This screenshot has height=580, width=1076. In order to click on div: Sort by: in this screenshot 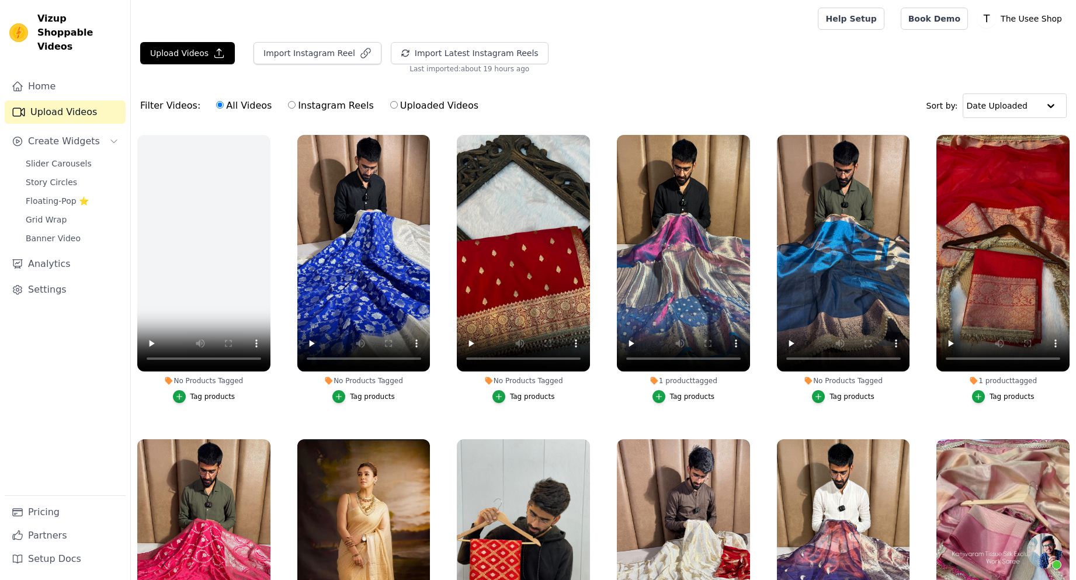, I will do `click(996, 106)`.